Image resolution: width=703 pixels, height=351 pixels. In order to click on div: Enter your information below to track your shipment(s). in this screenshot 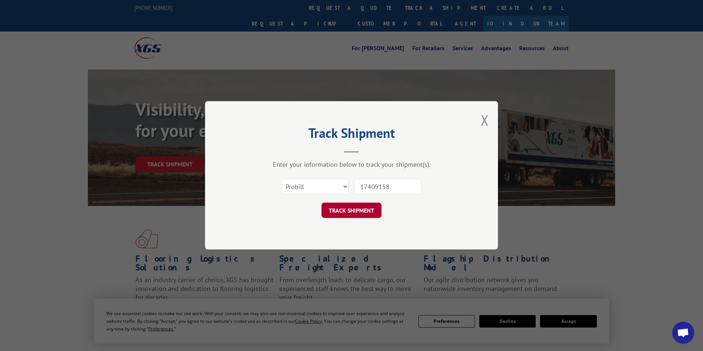, I will do `click(351, 164)`.